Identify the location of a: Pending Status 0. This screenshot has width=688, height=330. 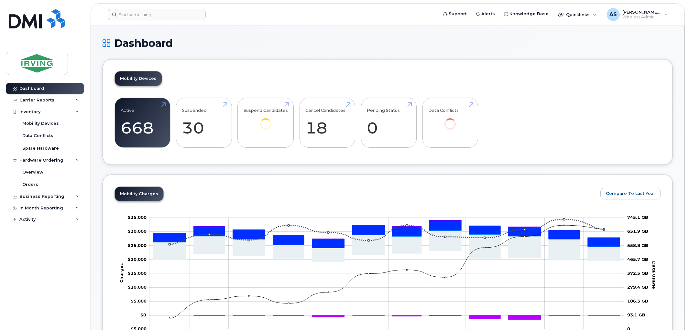
(388, 123).